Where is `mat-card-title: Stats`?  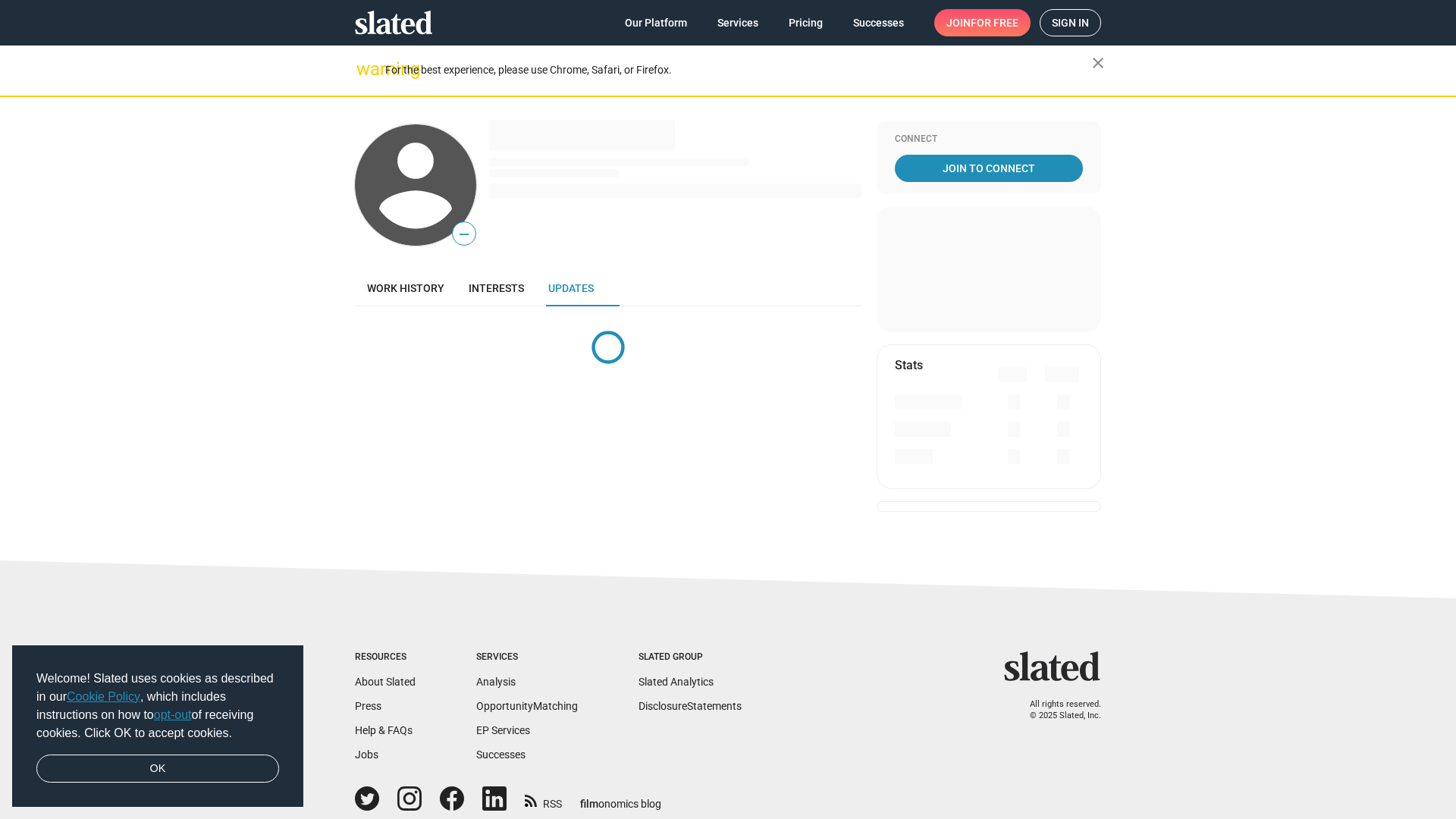 mat-card-title: Stats is located at coordinates (909, 365).